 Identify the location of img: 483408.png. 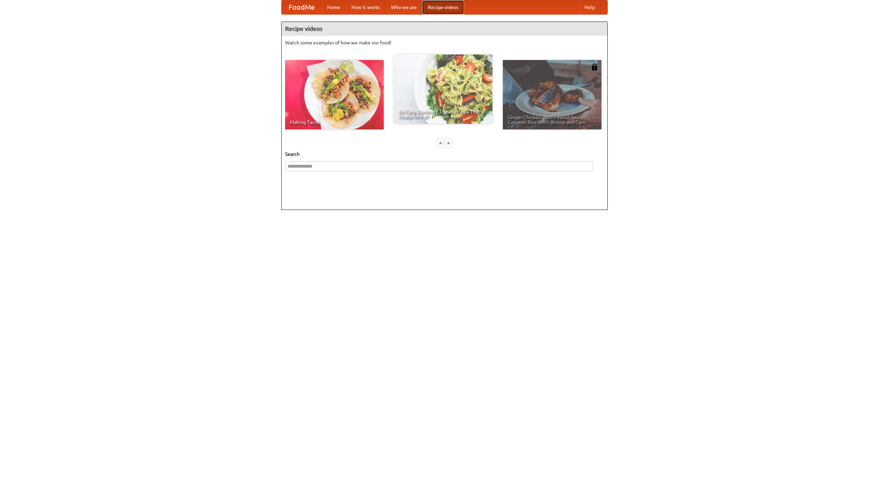
(595, 67).